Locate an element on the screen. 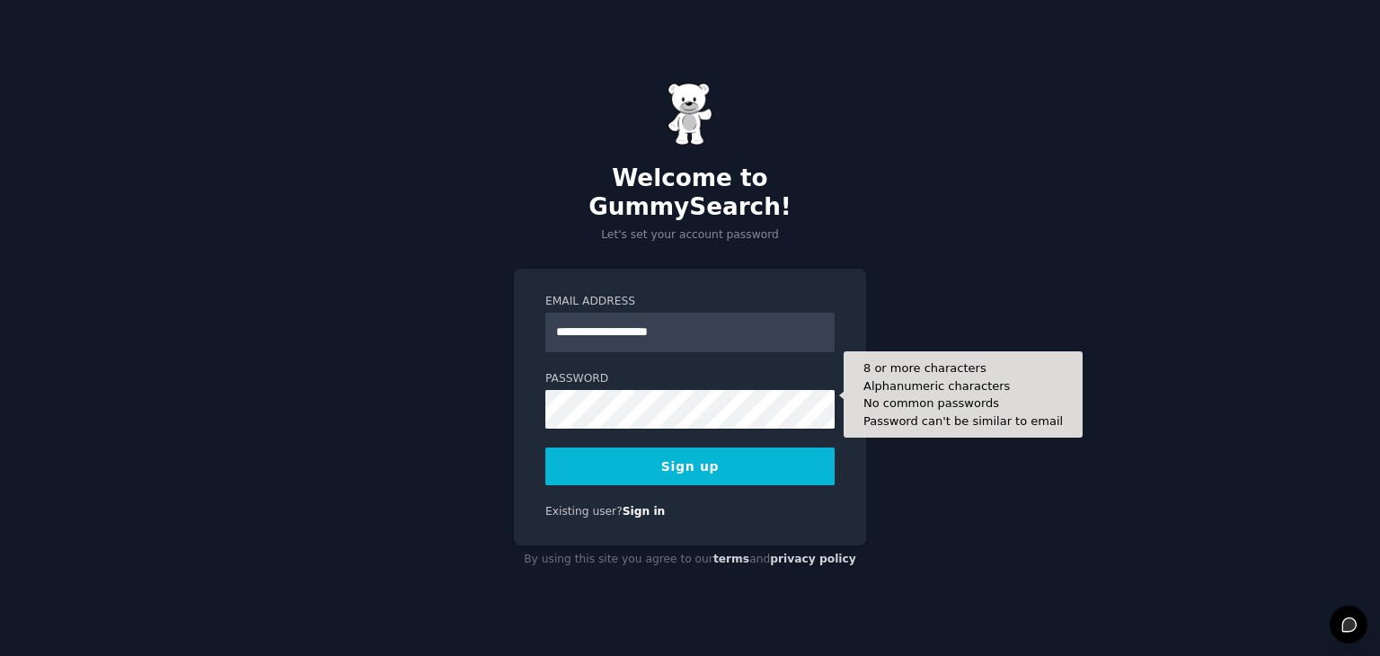 The width and height of the screenshot is (1380, 656). div: By using this site you agree to our and is located at coordinates (690, 560).